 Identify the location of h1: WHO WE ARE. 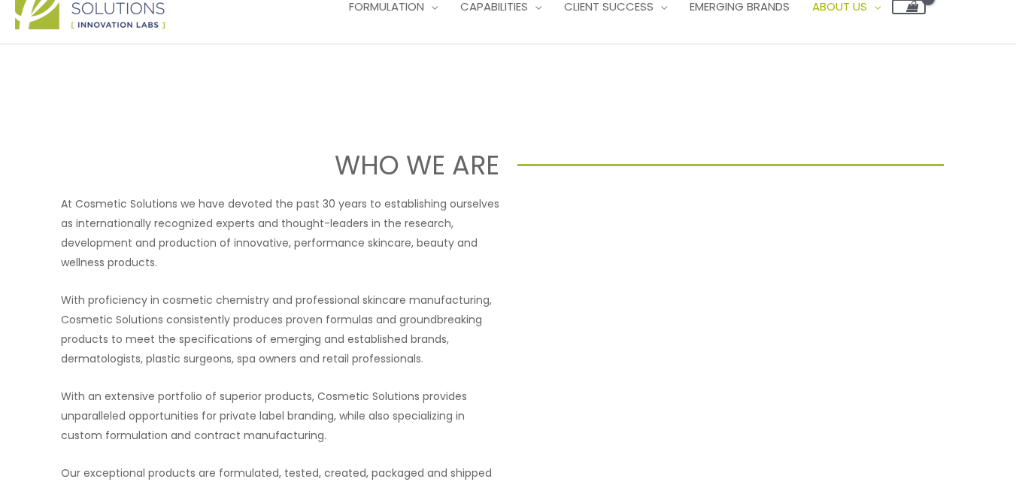
(285, 165).